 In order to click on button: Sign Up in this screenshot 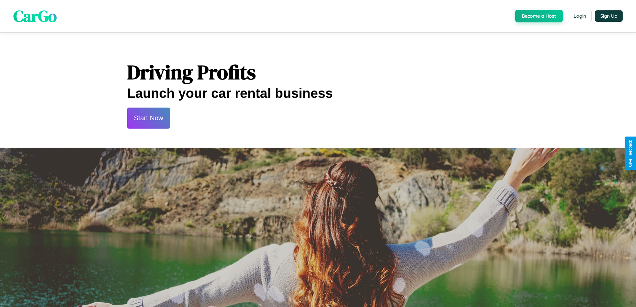, I will do `click(609, 16)`.